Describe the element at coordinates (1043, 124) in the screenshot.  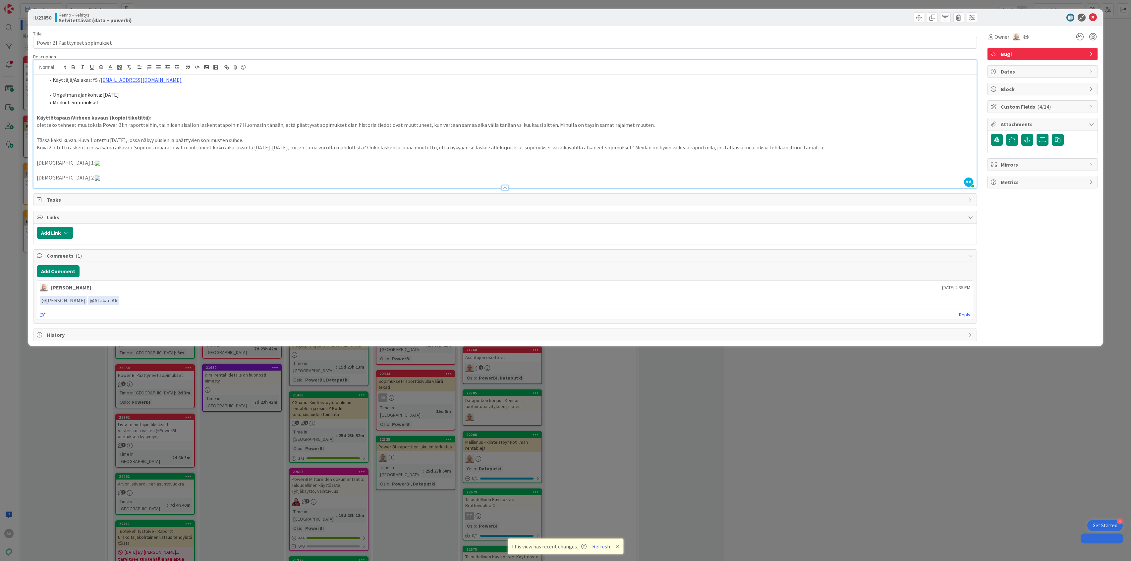
I see `span: Attachments` at that location.